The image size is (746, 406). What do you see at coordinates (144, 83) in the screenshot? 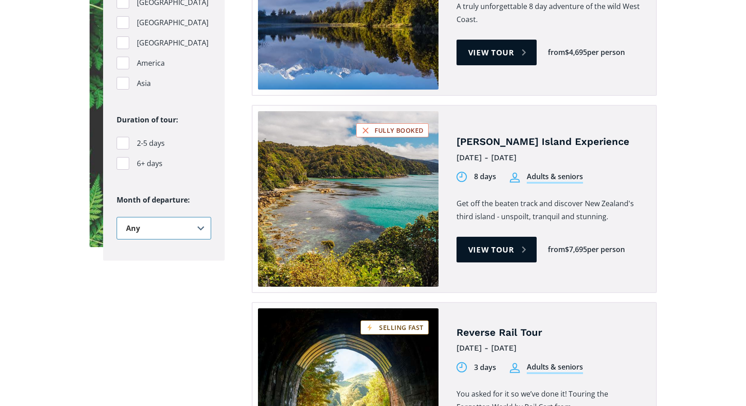
I see `span: Asia` at bounding box center [144, 83].